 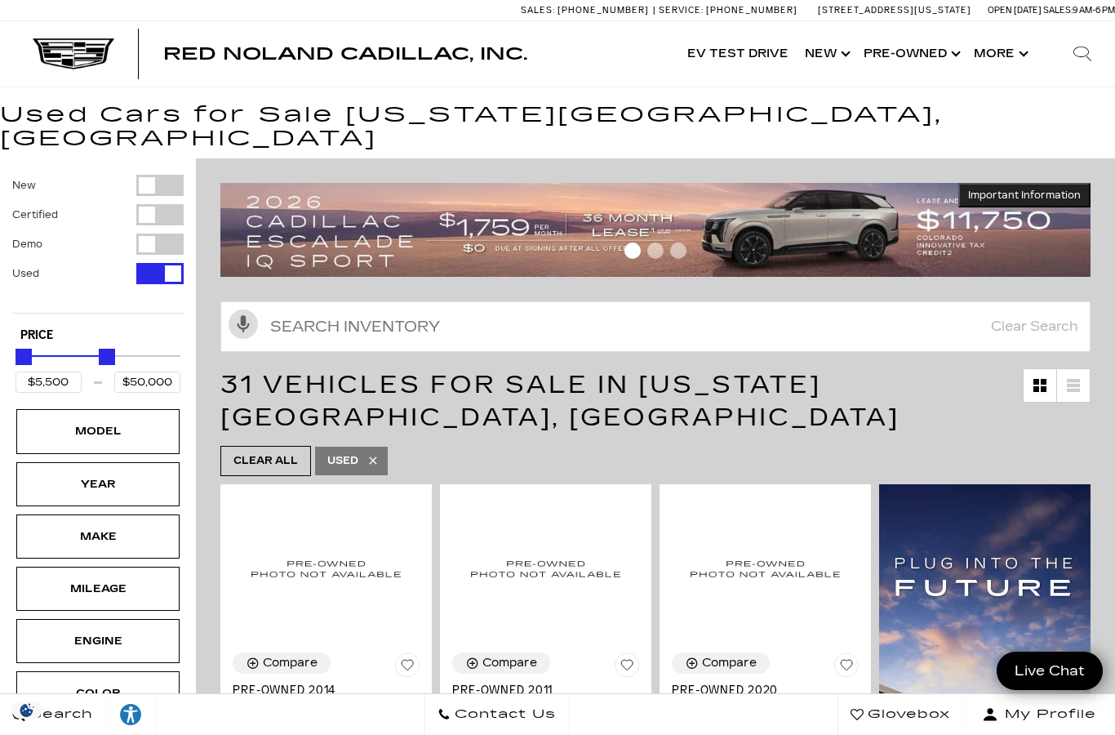 What do you see at coordinates (1082, 54) in the screenshot?
I see `div: Search` at bounding box center [1082, 54].